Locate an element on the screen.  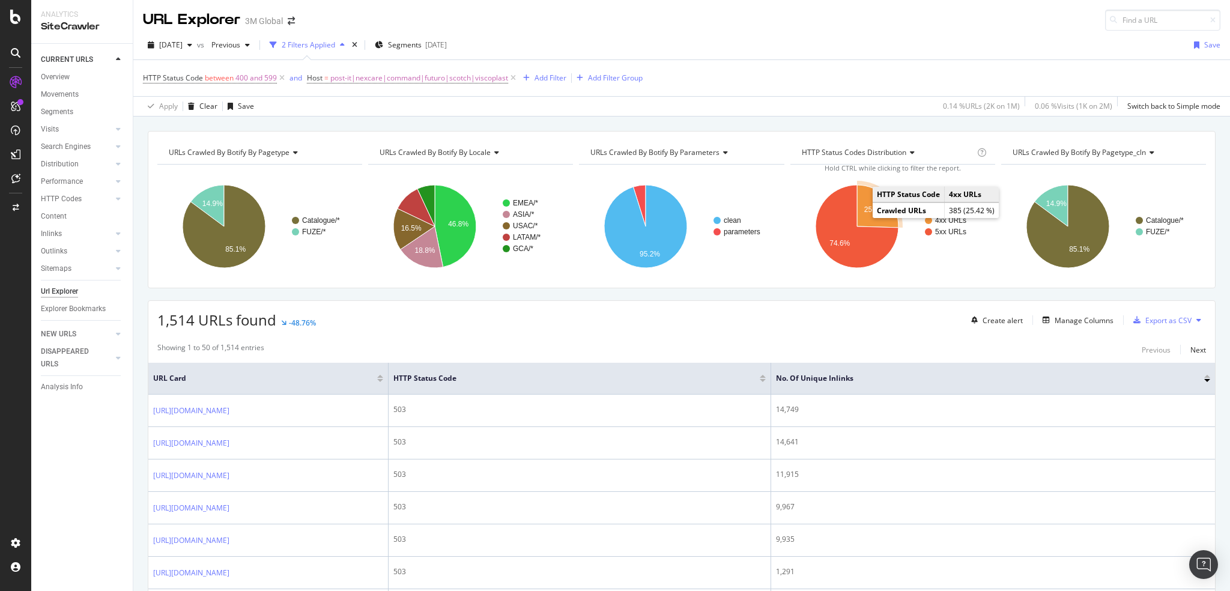
h4: URLs Crawled By Botify By pagetype_cln is located at coordinates (1103, 153).